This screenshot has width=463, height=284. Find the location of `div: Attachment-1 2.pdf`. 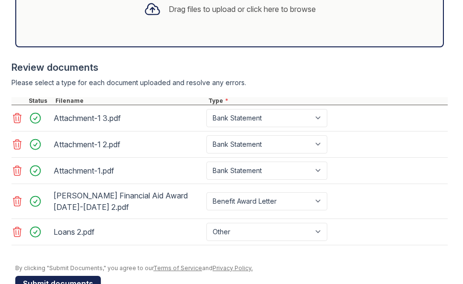

div: Attachment-1 2.pdf is located at coordinates (128, 144).